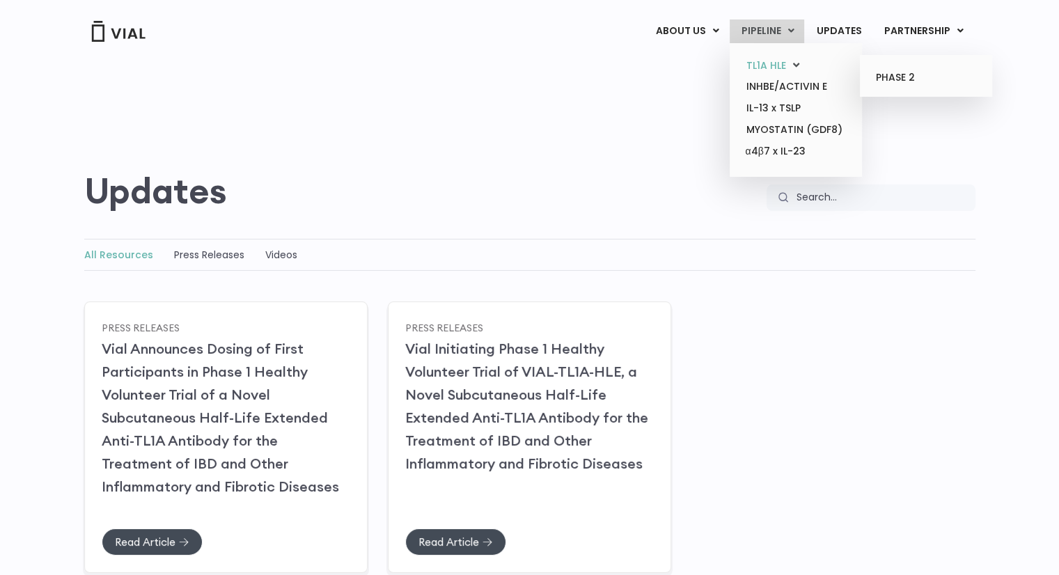  Describe the element at coordinates (923, 31) in the screenshot. I see `a: PARTNERSHIPMenu Toggle` at that location.